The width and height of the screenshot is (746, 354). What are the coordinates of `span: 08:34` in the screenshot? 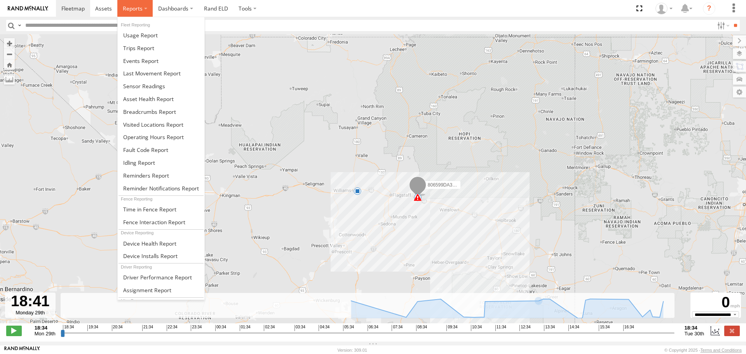 It's located at (421, 328).